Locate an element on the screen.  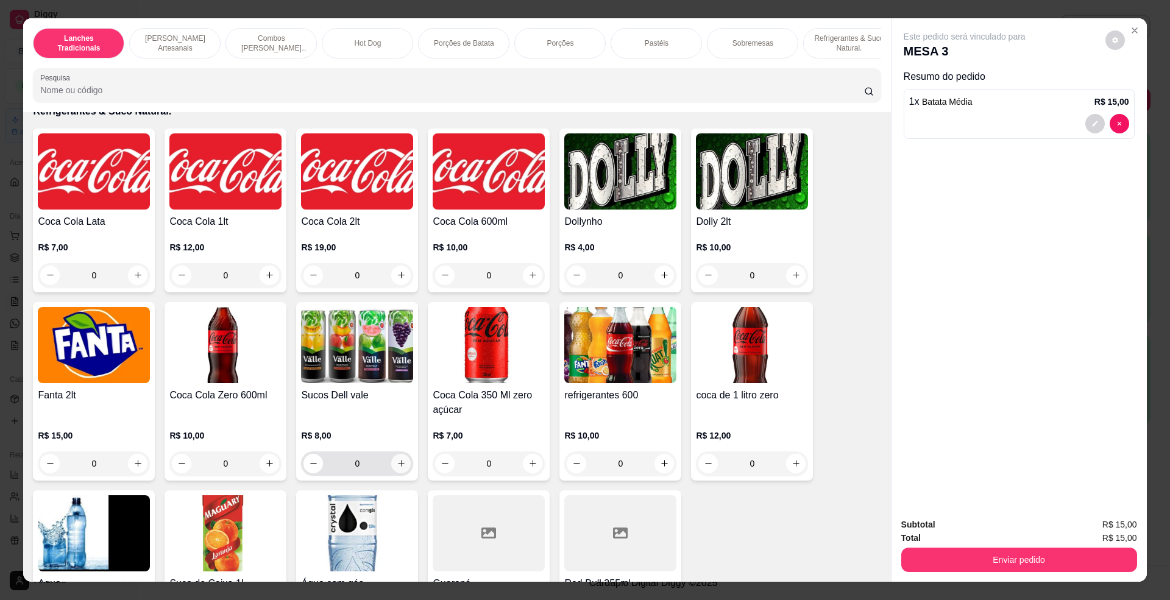
h4: refrigerantes 600 is located at coordinates (620, 396).